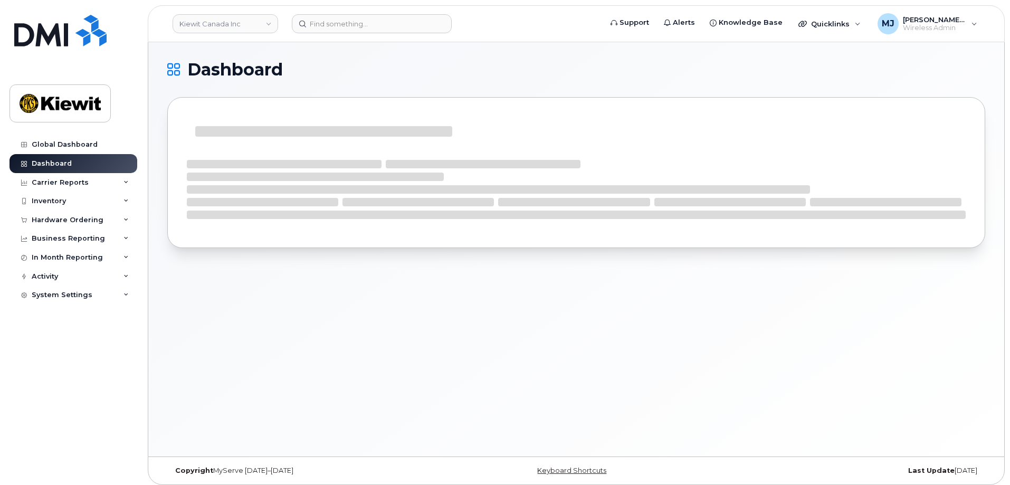 The height and width of the screenshot is (485, 1010). I want to click on strong: Last Update, so click(932, 470).